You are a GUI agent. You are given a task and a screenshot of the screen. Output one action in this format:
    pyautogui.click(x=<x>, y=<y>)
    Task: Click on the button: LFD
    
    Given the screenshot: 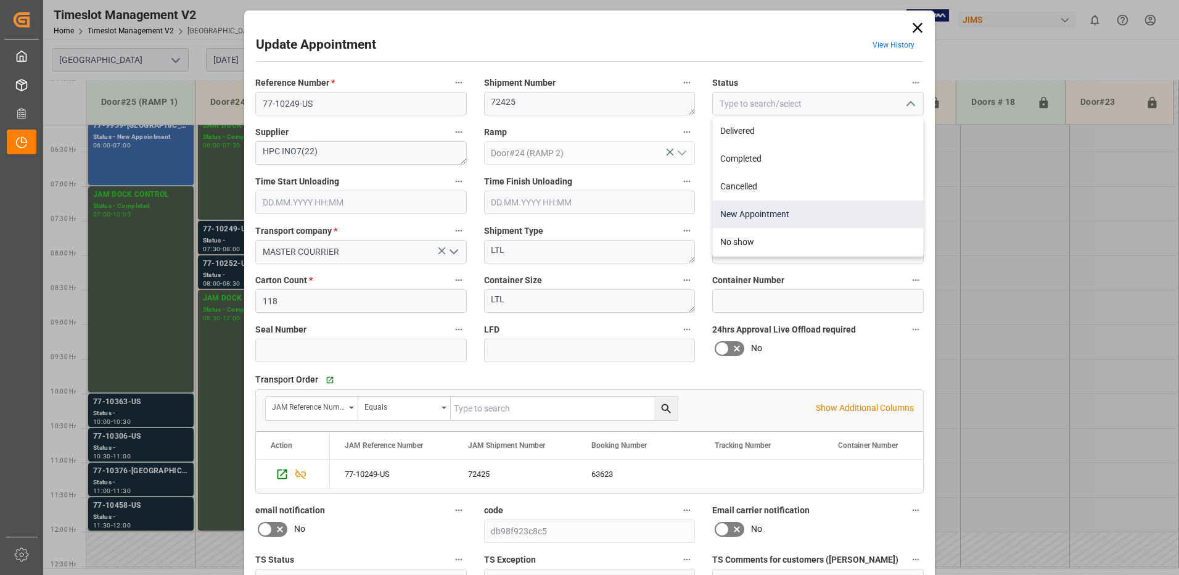 What is the action you would take?
    pyautogui.click(x=687, y=329)
    